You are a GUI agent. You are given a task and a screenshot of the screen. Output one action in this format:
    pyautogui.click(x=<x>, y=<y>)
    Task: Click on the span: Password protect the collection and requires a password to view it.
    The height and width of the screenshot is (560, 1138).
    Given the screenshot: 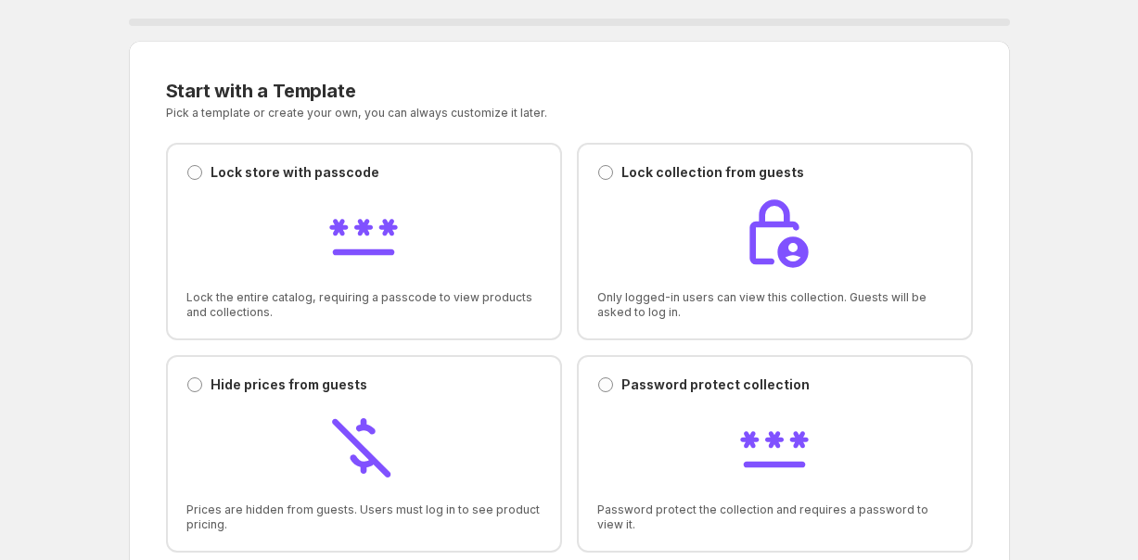 What is the action you would take?
    pyautogui.click(x=774, y=517)
    